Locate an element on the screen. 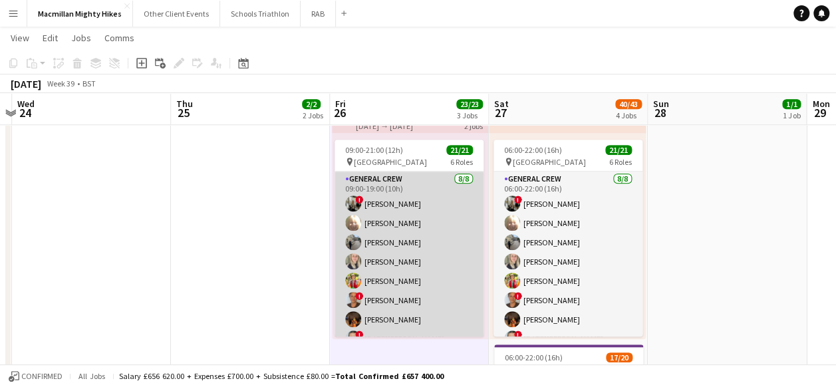  button: RAB is located at coordinates (318, 13).